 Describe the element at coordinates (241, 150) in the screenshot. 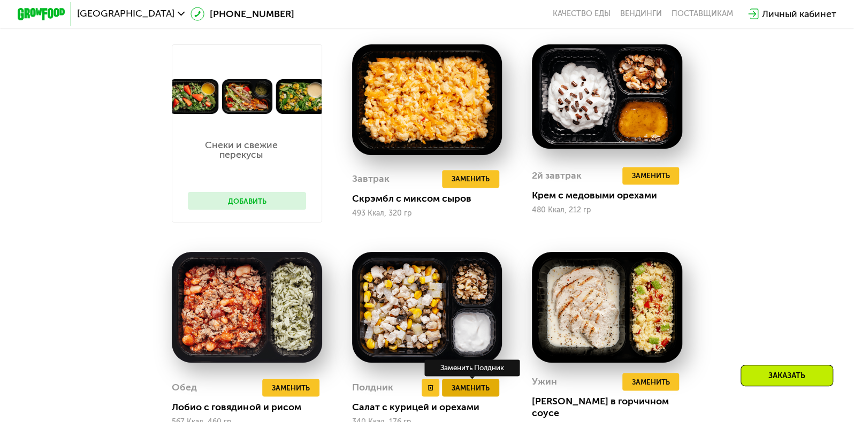

I see `p: Снеки и свежие перекусы` at that location.